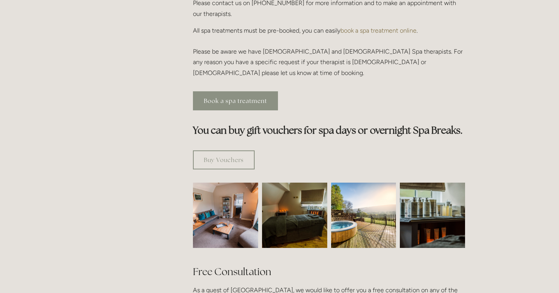  Describe the element at coordinates (329, 271) in the screenshot. I see `h2: Free Consultation` at that location.